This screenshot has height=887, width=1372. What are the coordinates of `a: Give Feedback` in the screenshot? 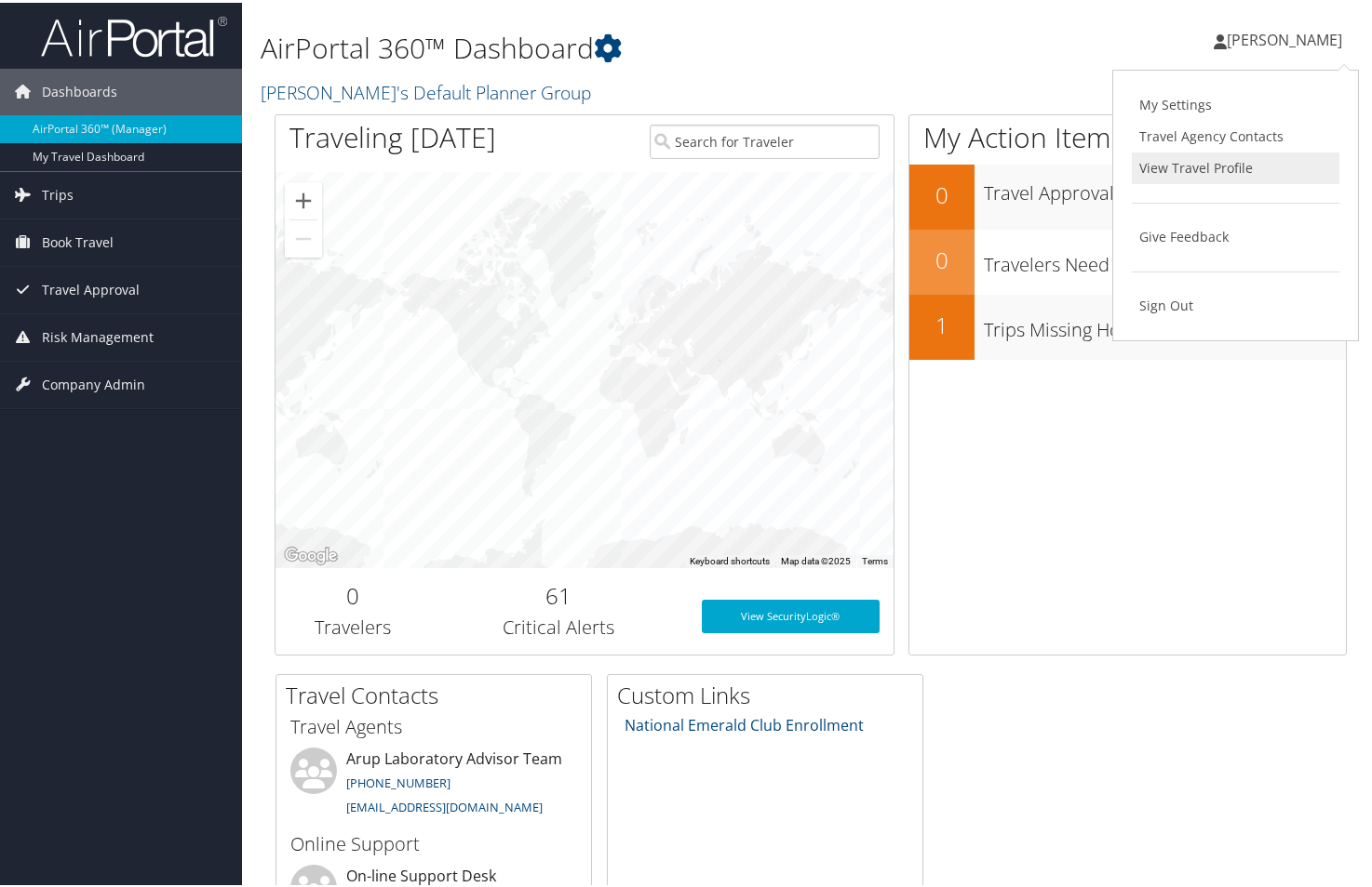 It's located at (1235, 235).